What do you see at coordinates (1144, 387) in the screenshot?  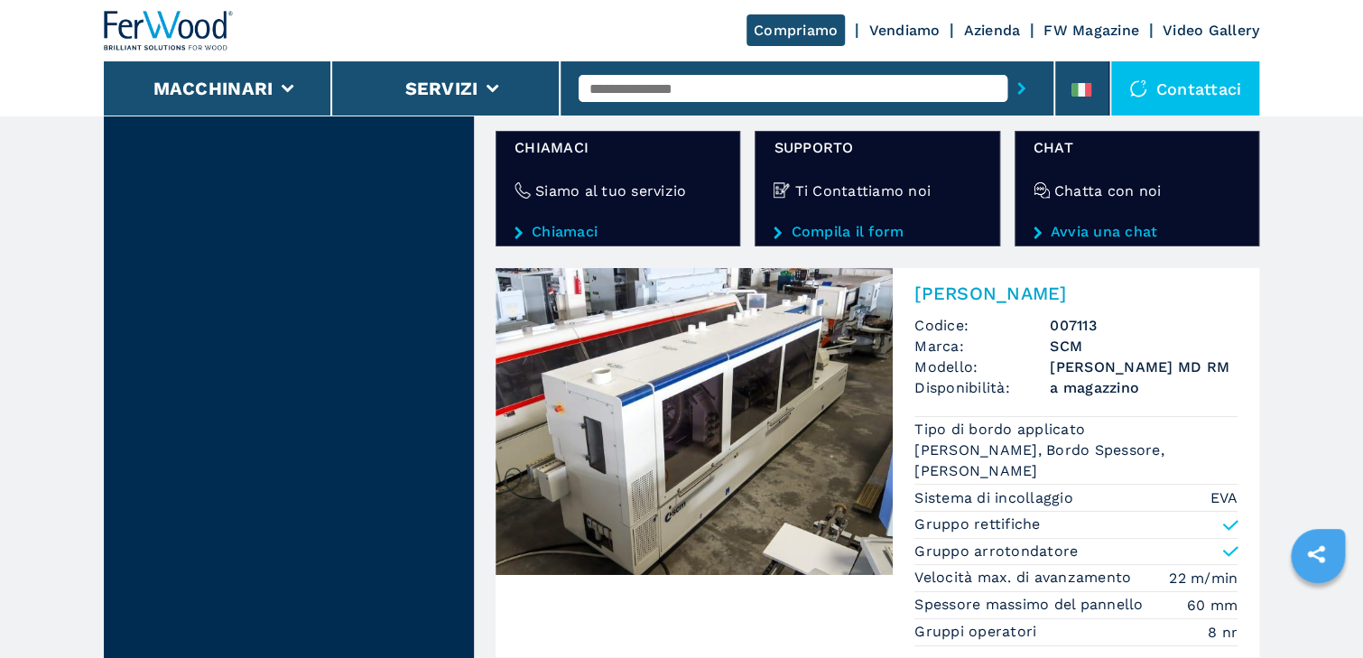 I see `span: a magazzino` at bounding box center [1144, 387].